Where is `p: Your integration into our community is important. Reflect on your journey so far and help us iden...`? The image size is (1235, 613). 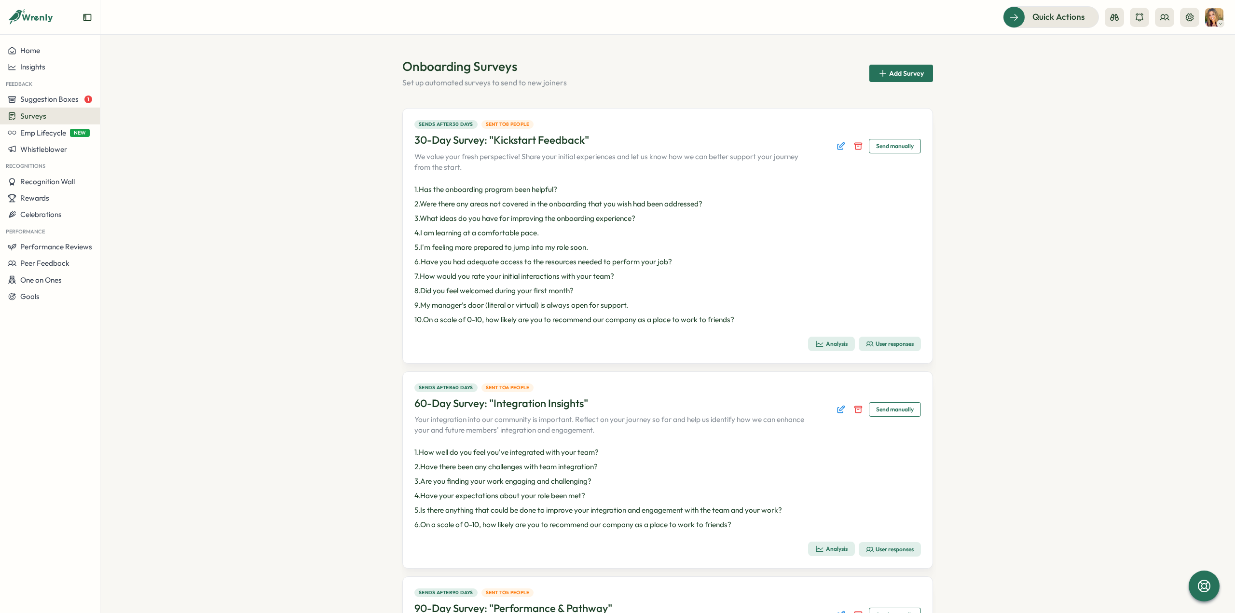 p: Your integration into our community is important. Reflect on your journey so far and help us iden... is located at coordinates (615, 425).